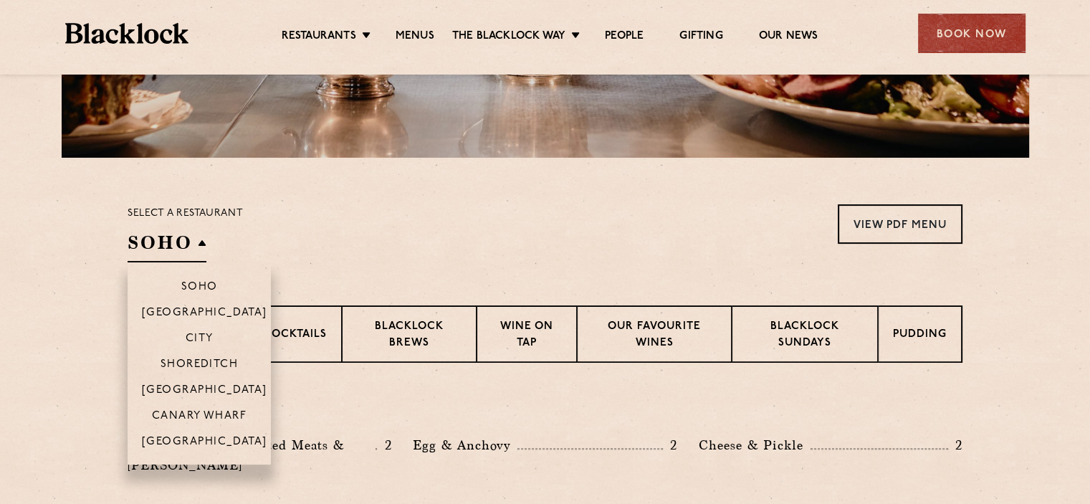 The width and height of the screenshot is (1090, 504). I want to click on div: Book Now, so click(972, 33).